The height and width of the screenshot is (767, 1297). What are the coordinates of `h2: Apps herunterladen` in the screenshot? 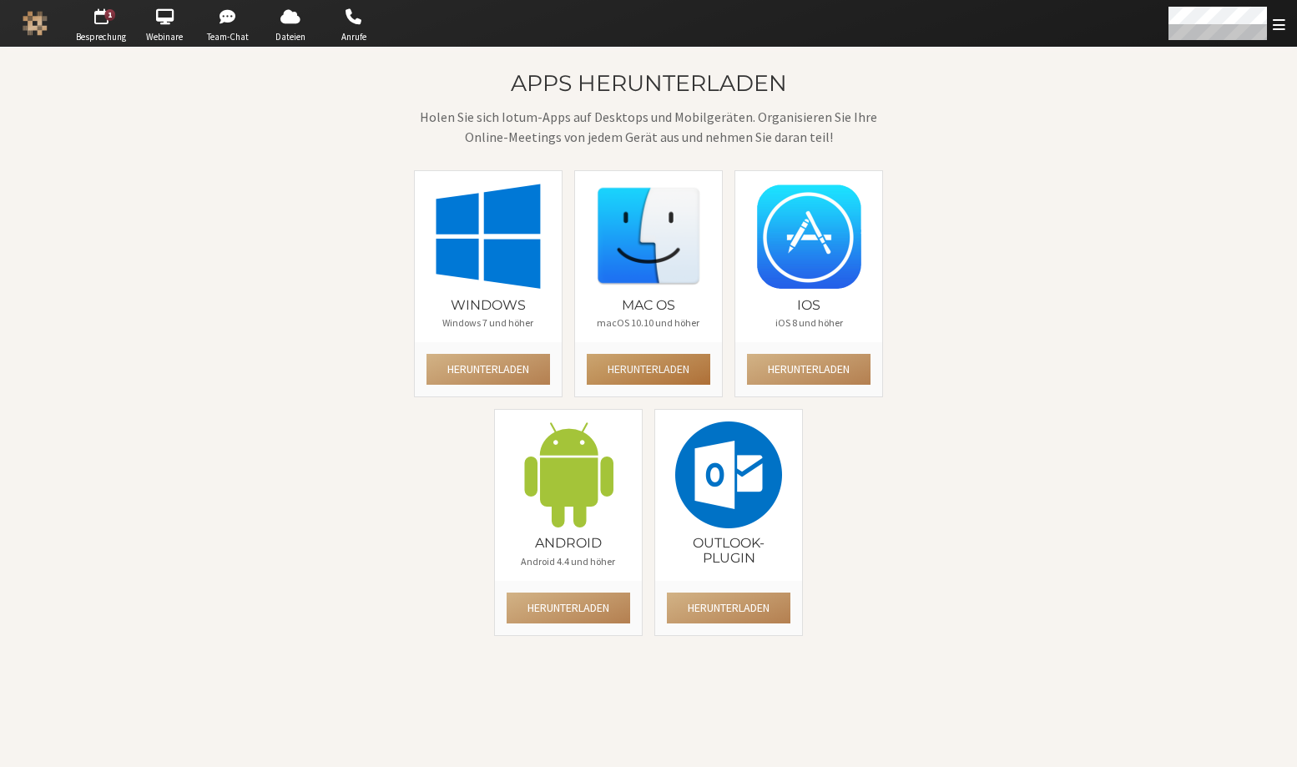 It's located at (649, 83).